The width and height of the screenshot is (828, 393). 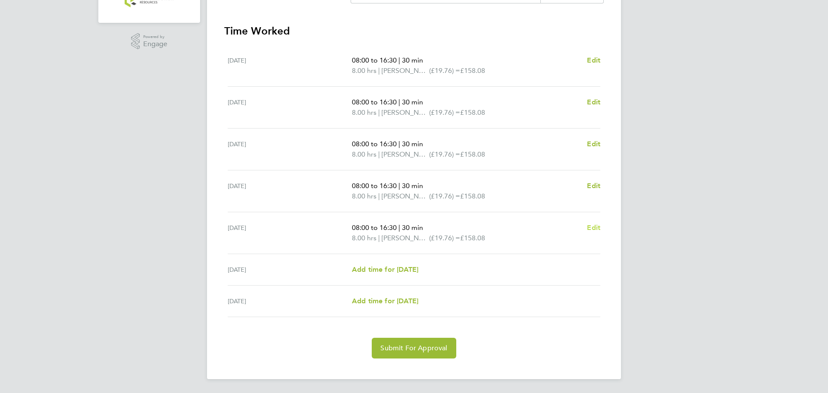 What do you see at coordinates (414, 348) in the screenshot?
I see `span: Submit For Approval` at bounding box center [414, 348].